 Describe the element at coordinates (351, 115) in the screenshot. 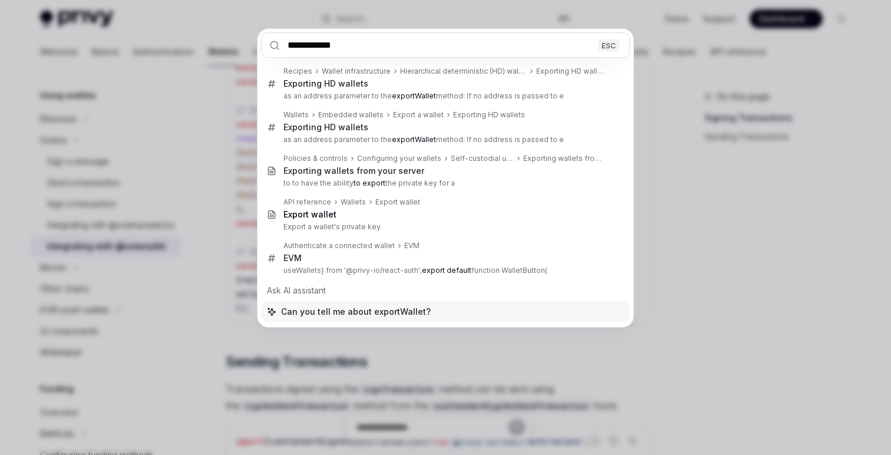

I see `div: Embedded wallets` at that location.